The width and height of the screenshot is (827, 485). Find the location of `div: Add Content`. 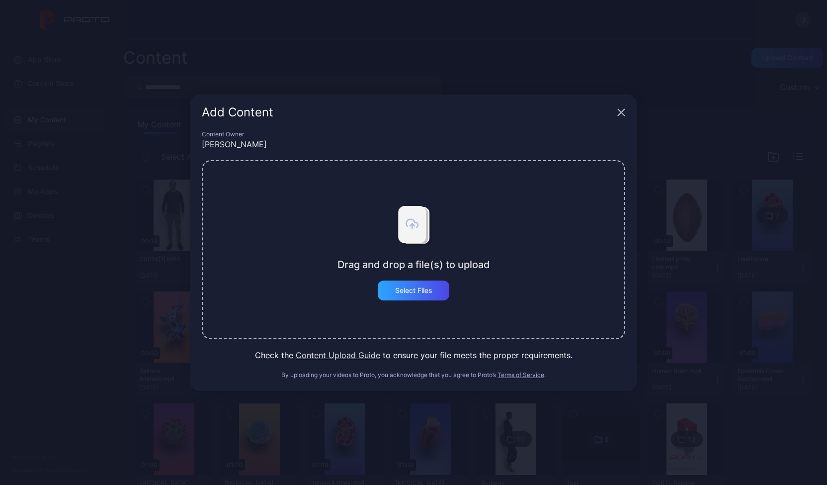

div: Add Content is located at coordinates (408, 112).